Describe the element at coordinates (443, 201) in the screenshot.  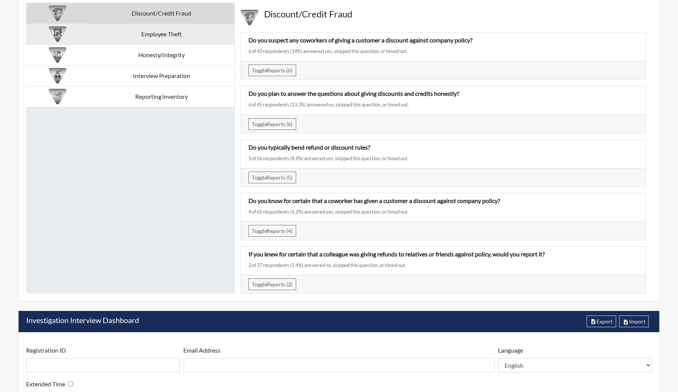
I see `p: Do you know for certain that a coworker has given a customer a discount against company policy?` at that location.